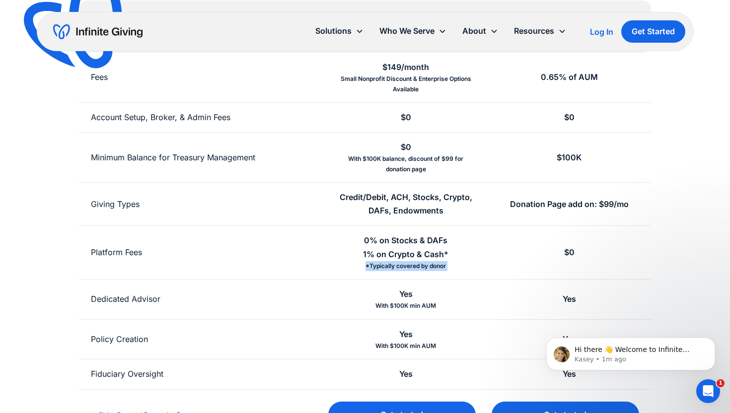  I want to click on div: message notification from Kasey, 1m ago. Hi there 👋 Welcome to Infinite Giving. If you have any q..., so click(99, 37).